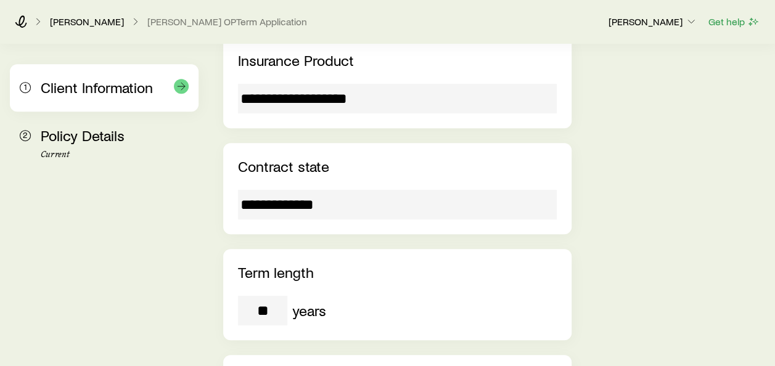 This screenshot has width=775, height=366. What do you see at coordinates (309, 311) in the screenshot?
I see `div: years` at bounding box center [309, 311].